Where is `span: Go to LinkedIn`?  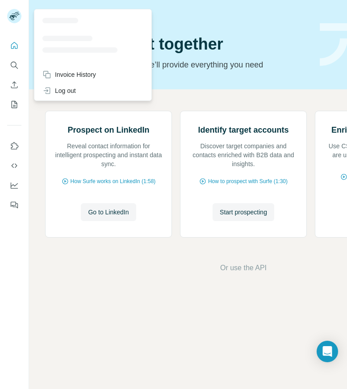
span: Go to LinkedIn is located at coordinates (108, 212).